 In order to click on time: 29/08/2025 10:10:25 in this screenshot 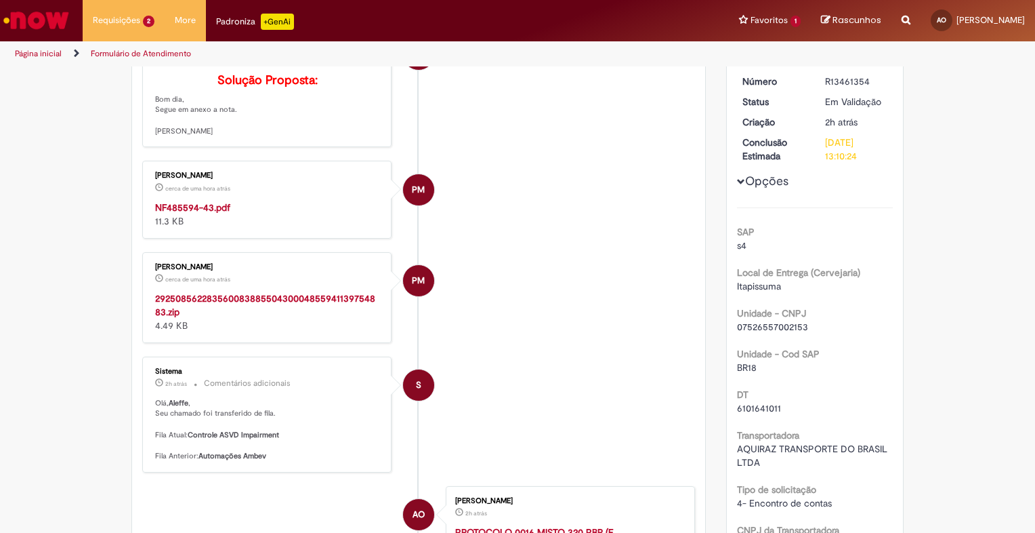, I will do `click(176, 384)`.